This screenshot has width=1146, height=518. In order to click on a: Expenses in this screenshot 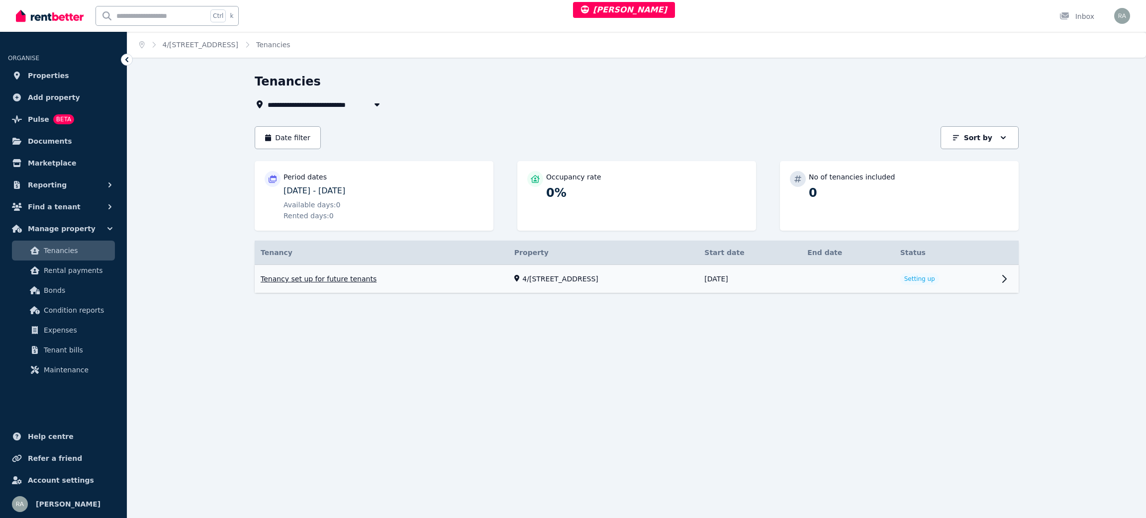, I will do `click(63, 330)`.